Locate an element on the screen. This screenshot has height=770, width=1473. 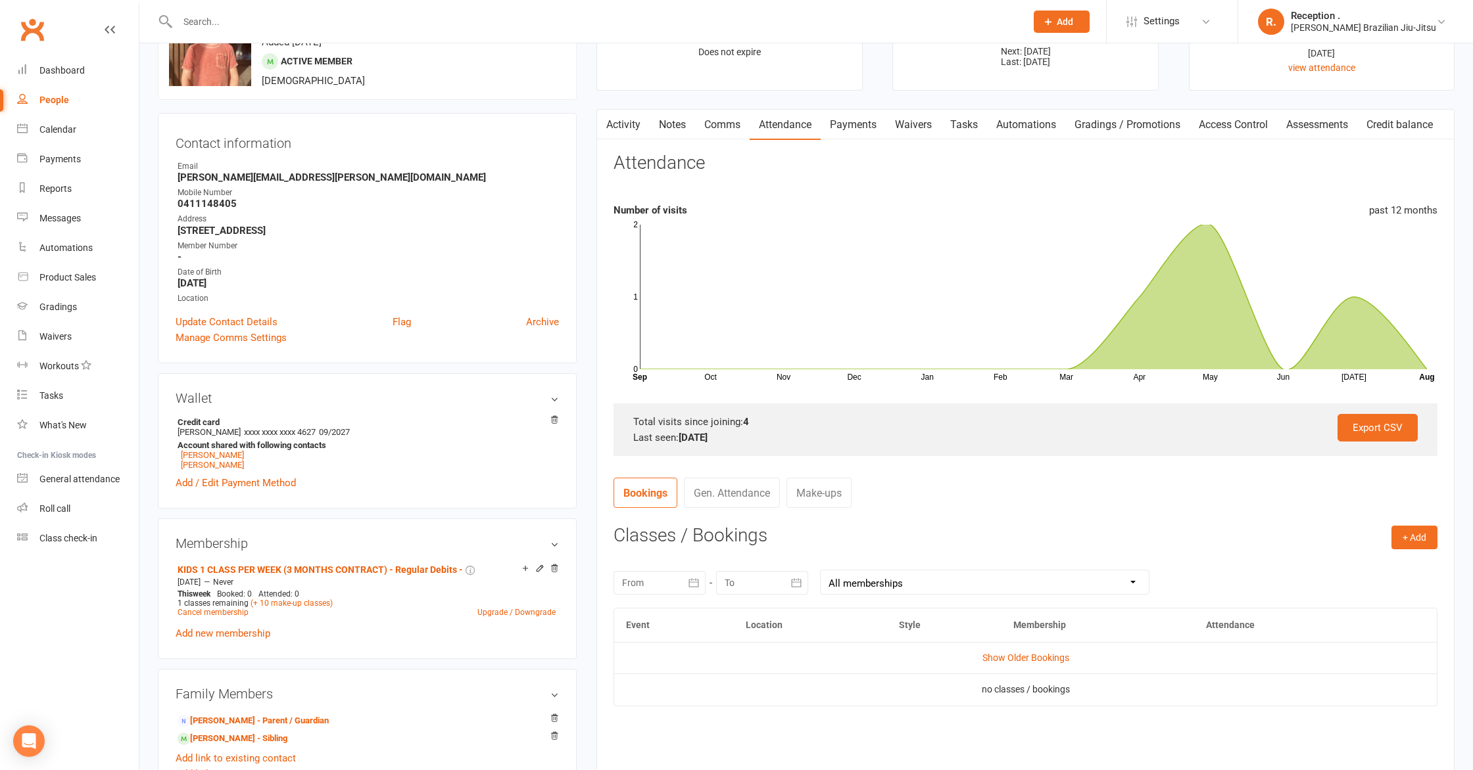
a: Gradings is located at coordinates (78, 307).